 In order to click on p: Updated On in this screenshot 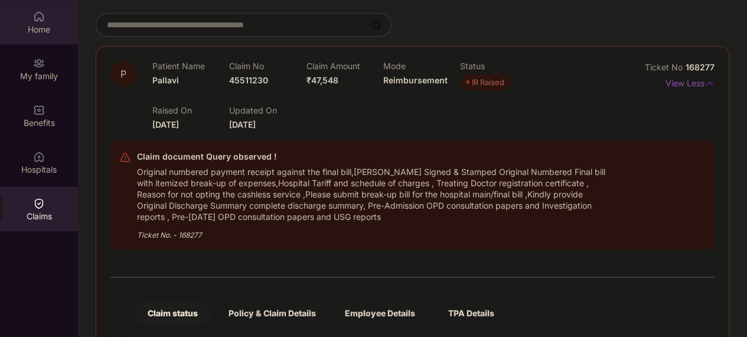, I will do `click(268, 110)`.